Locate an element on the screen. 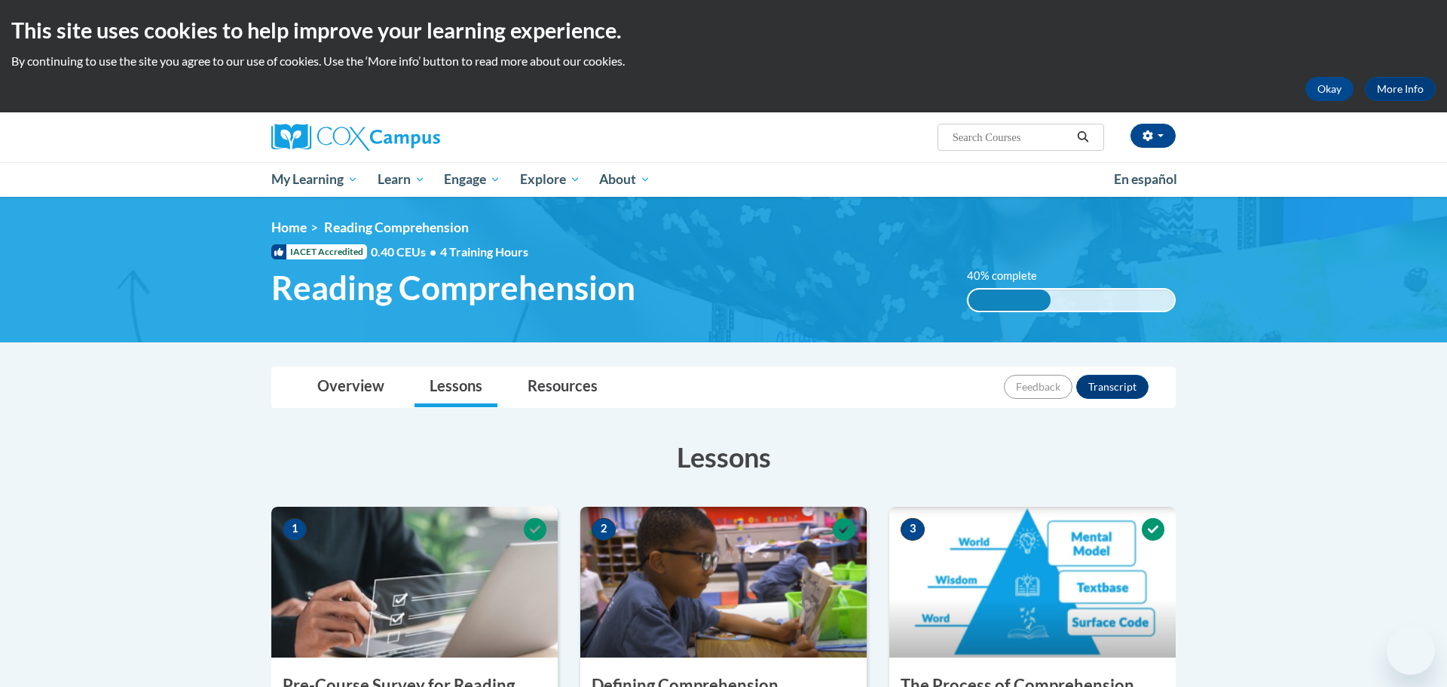 This screenshot has height=687, width=1447. span: Explore is located at coordinates (550, 179).